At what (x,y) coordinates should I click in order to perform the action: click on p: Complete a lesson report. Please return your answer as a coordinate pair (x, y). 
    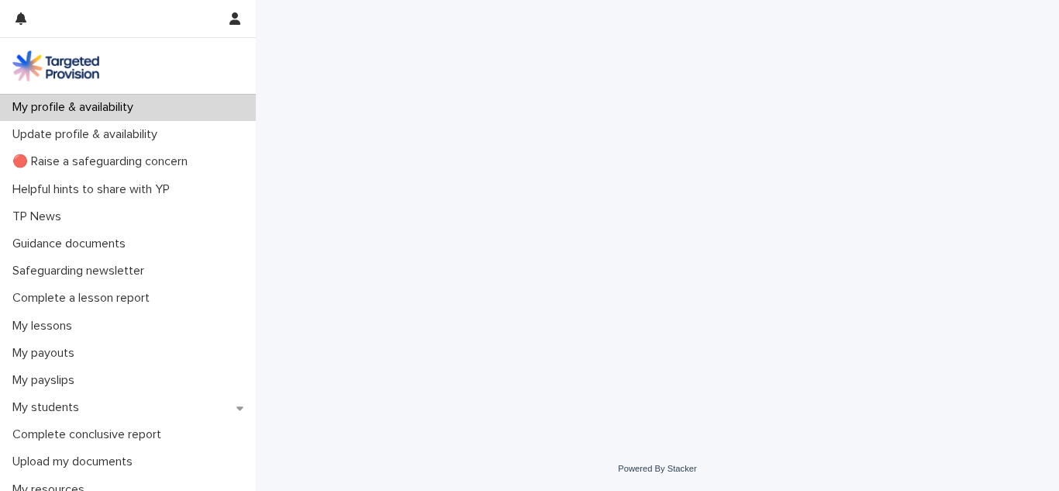
    Looking at the image, I should click on (84, 298).